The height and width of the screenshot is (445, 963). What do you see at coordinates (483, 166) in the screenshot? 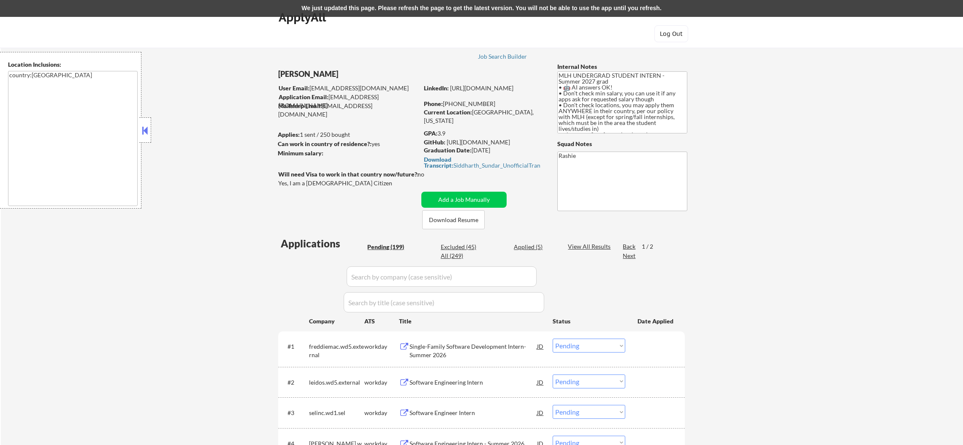
I see `div: Siddharth_Sundar_UnofficialTranscript.pdf` at bounding box center [483, 166].